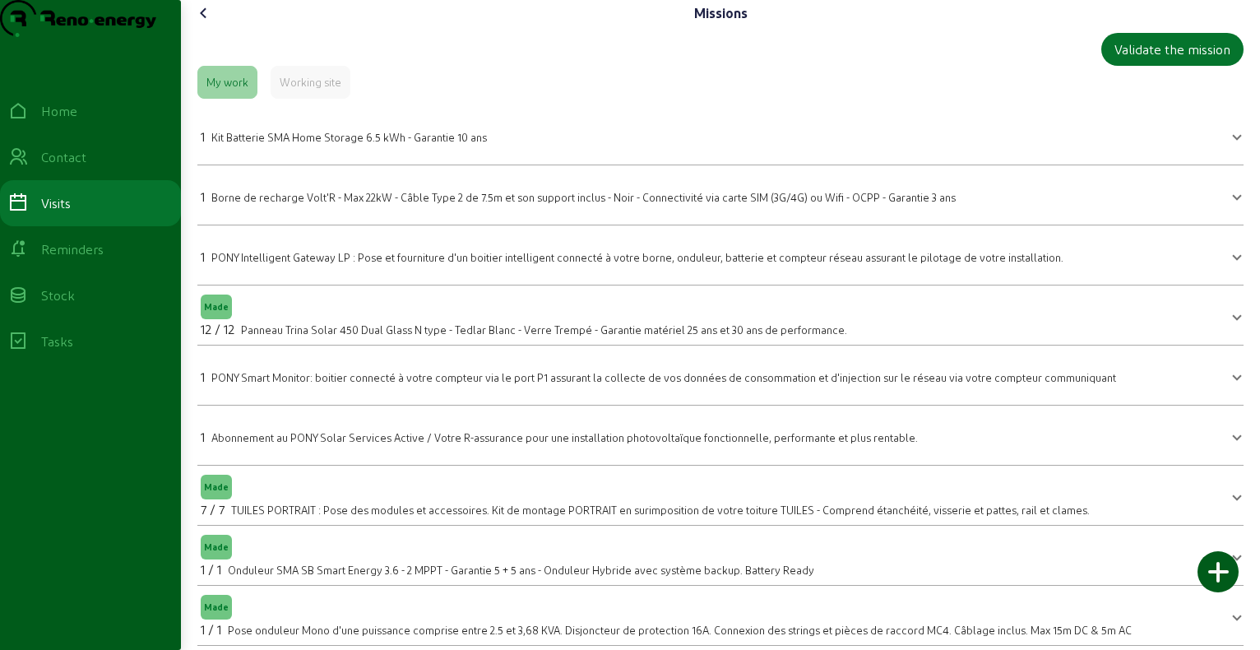  Describe the element at coordinates (57, 341) in the screenshot. I see `div: Tasks` at that location.